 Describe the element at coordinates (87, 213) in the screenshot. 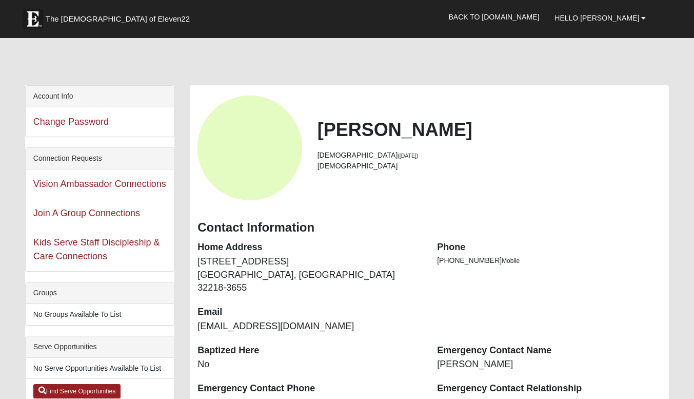

I see `a: Join A Group Connections` at that location.